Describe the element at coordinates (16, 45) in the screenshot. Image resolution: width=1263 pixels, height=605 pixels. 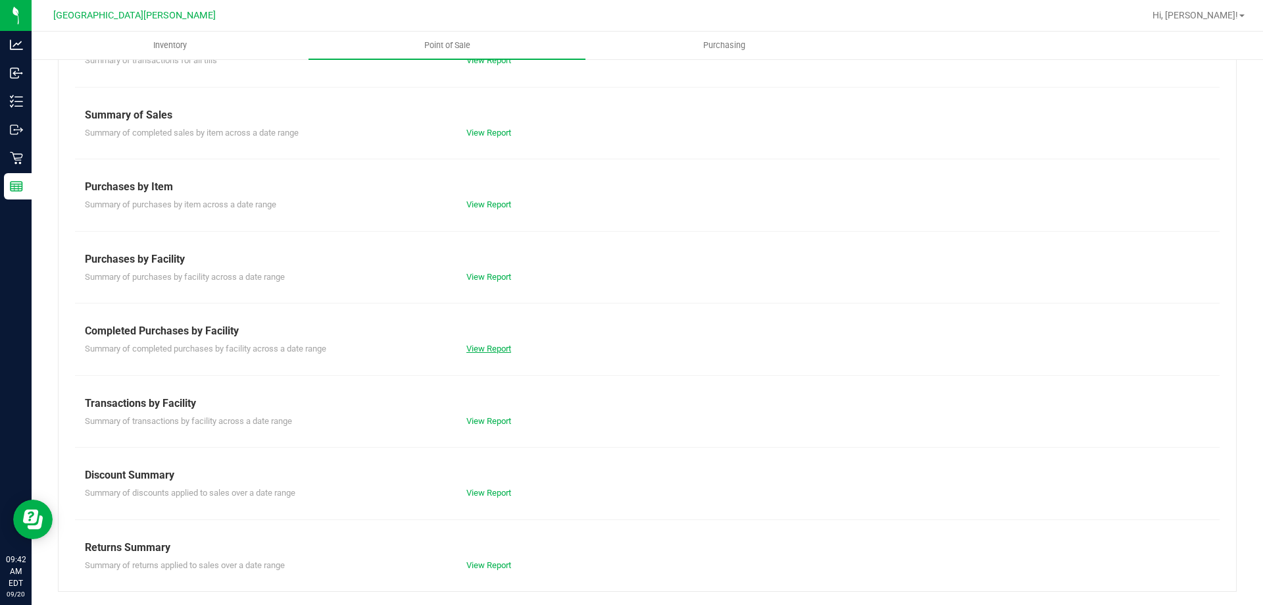
I see `inline-svg: Analytics` at that location.